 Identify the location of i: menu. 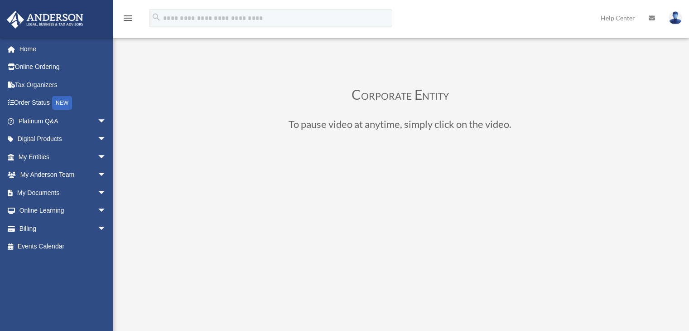
(128, 18).